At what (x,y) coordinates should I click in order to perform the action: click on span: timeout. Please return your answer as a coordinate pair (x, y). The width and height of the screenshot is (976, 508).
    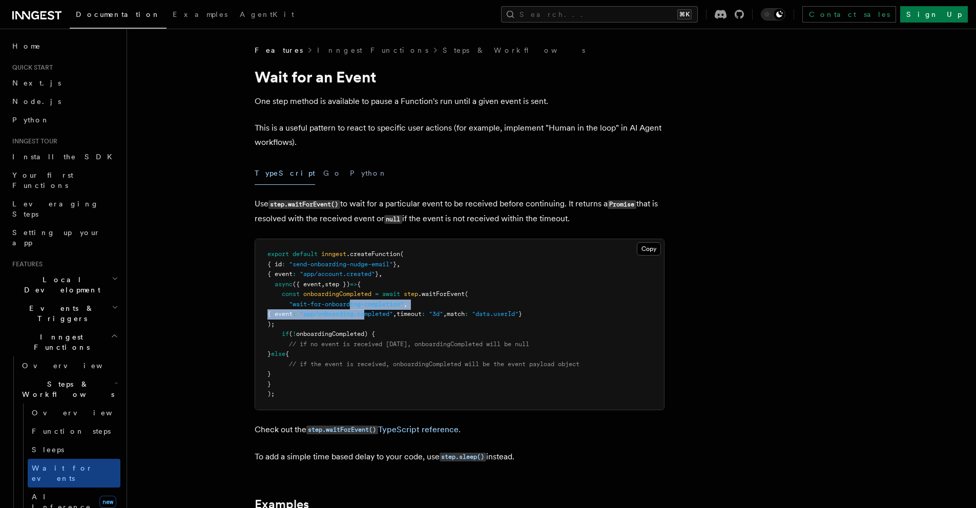
    Looking at the image, I should click on (409, 314).